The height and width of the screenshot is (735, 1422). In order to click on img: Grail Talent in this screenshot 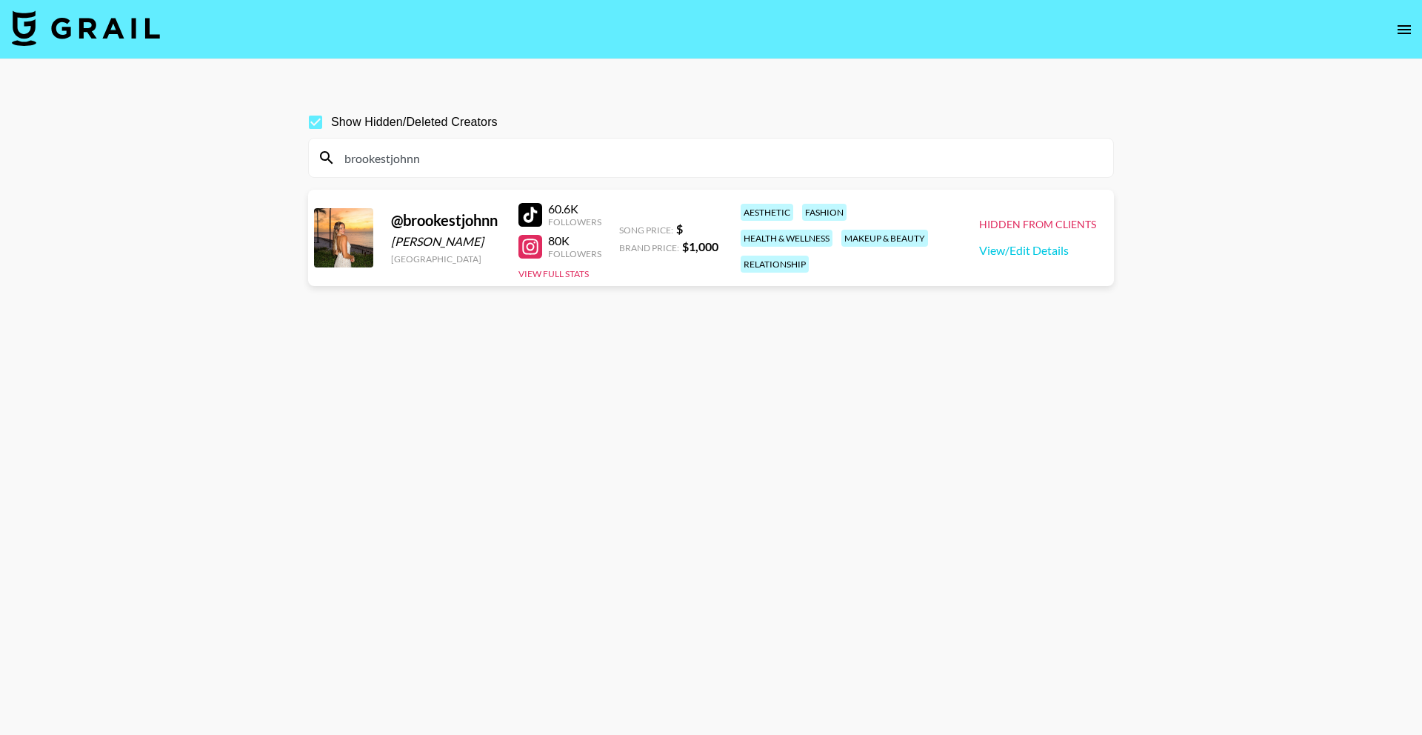, I will do `click(86, 28)`.